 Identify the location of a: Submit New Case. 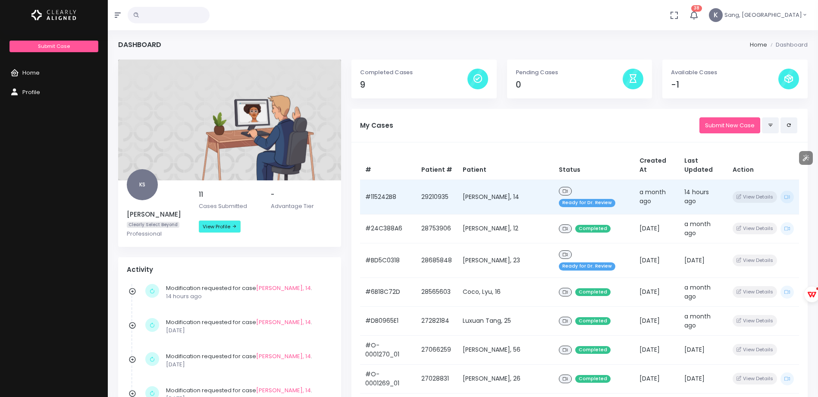
(730, 125).